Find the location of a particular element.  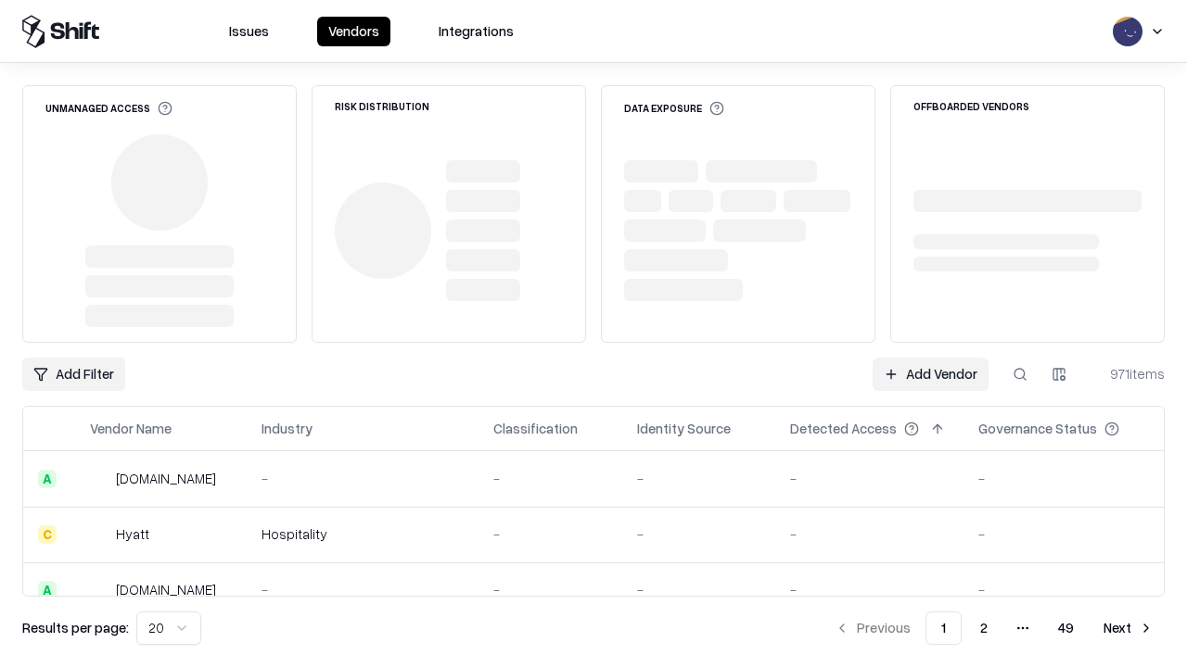

button: Vendors is located at coordinates (353, 32).